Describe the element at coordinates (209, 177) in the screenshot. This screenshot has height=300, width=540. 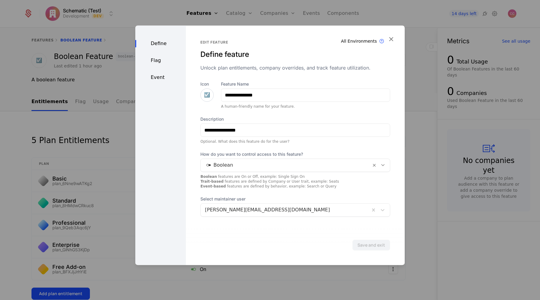
I see `strong: Boolean` at that location.